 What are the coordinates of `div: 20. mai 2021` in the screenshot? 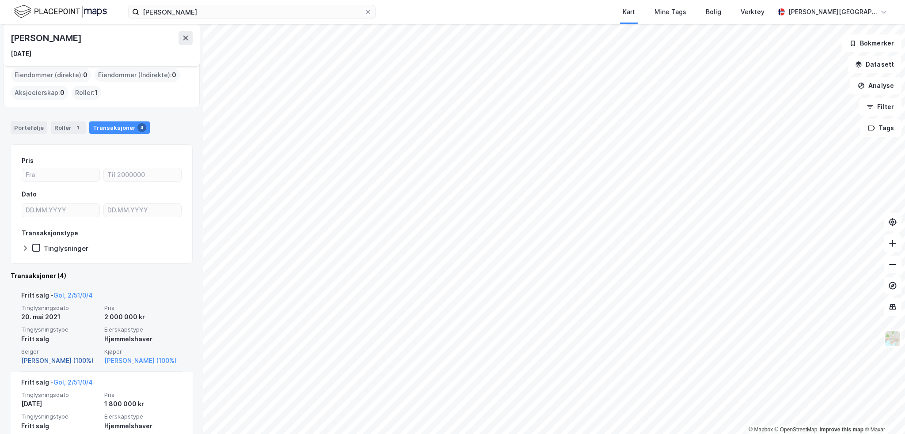 It's located at (60, 317).